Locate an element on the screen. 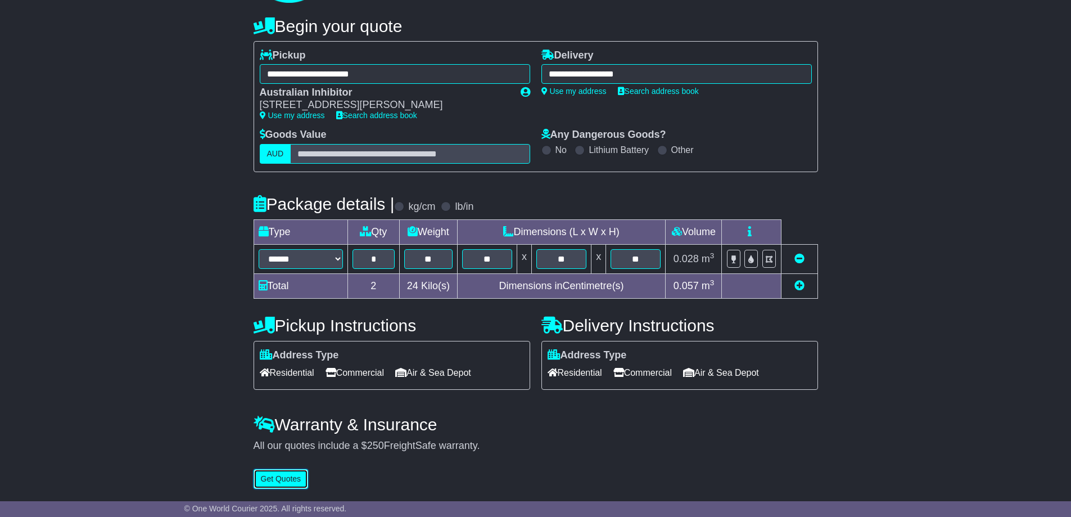 This screenshot has height=517, width=1071. label: Pickup is located at coordinates (283, 56).